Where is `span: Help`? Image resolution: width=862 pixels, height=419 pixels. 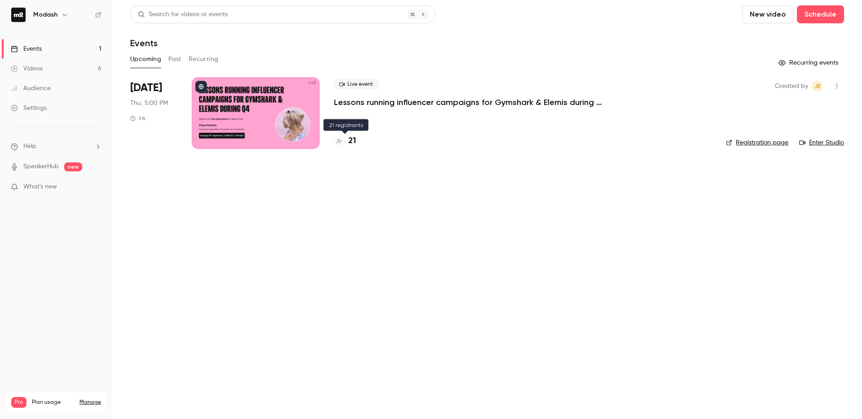 span: Help is located at coordinates (30, 146).